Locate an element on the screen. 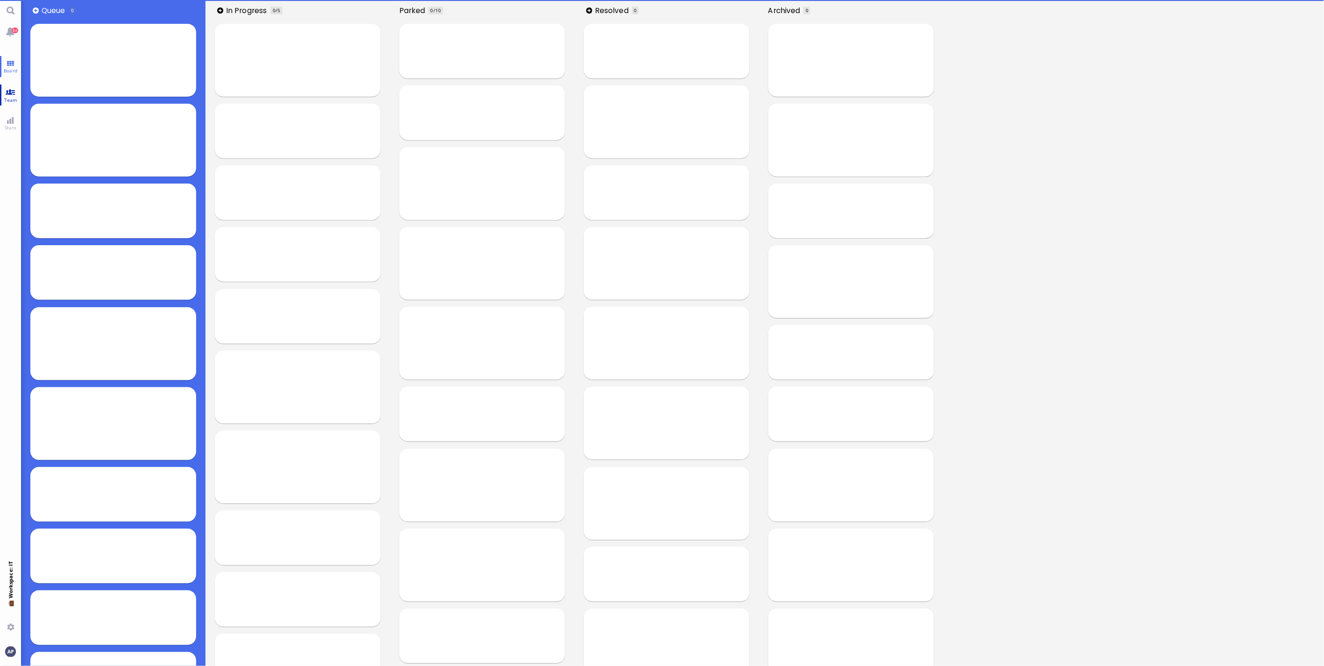 The image size is (1324, 666). span: Archived is located at coordinates (786, 10).